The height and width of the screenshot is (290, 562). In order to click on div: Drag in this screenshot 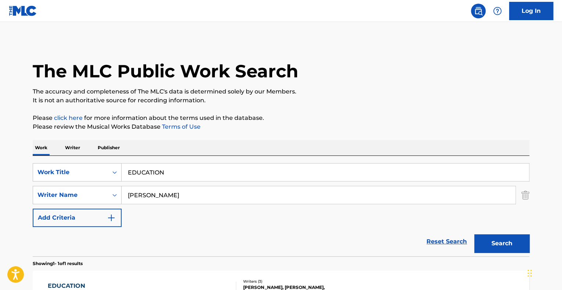, I will do `click(529, 273)`.